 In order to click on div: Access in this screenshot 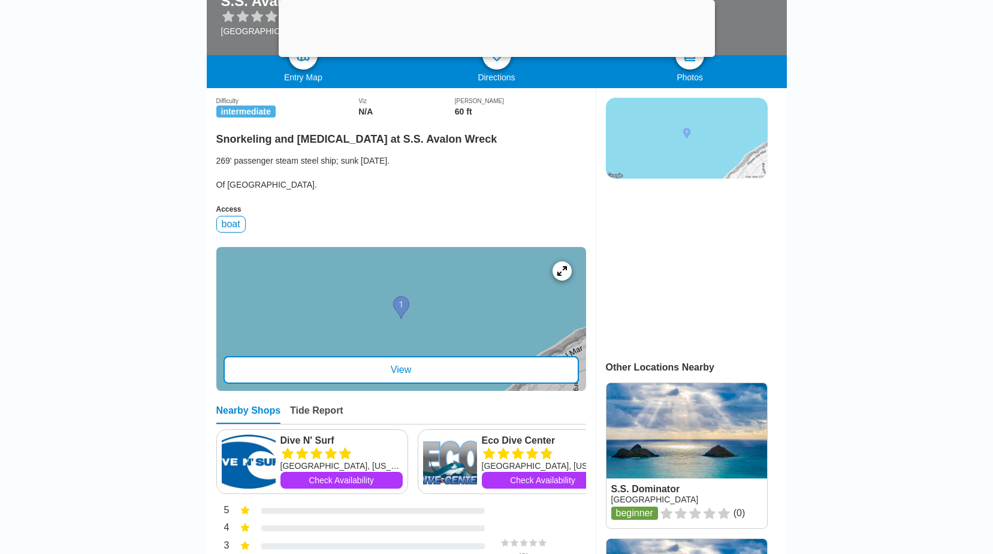, I will do `click(401, 209)`.